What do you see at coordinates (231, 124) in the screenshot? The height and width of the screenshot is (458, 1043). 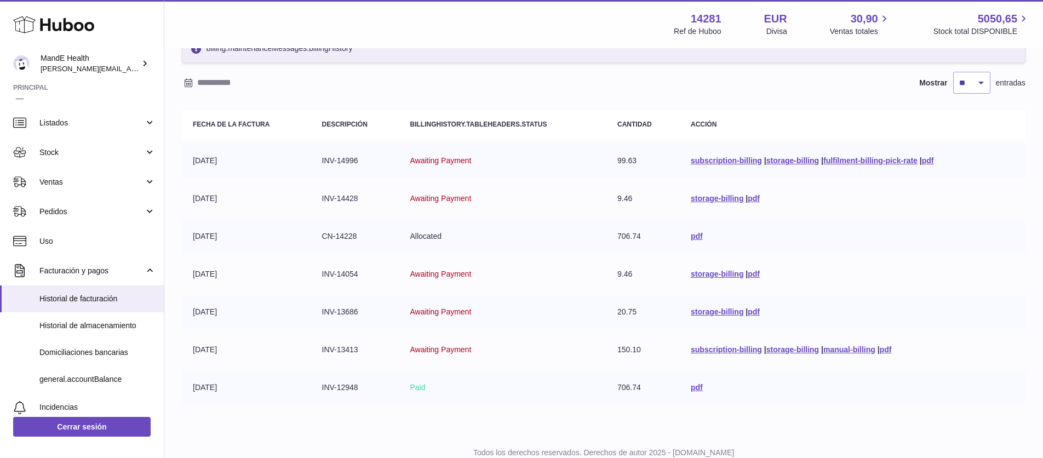 I see `strong: Fecha de la factura` at bounding box center [231, 124].